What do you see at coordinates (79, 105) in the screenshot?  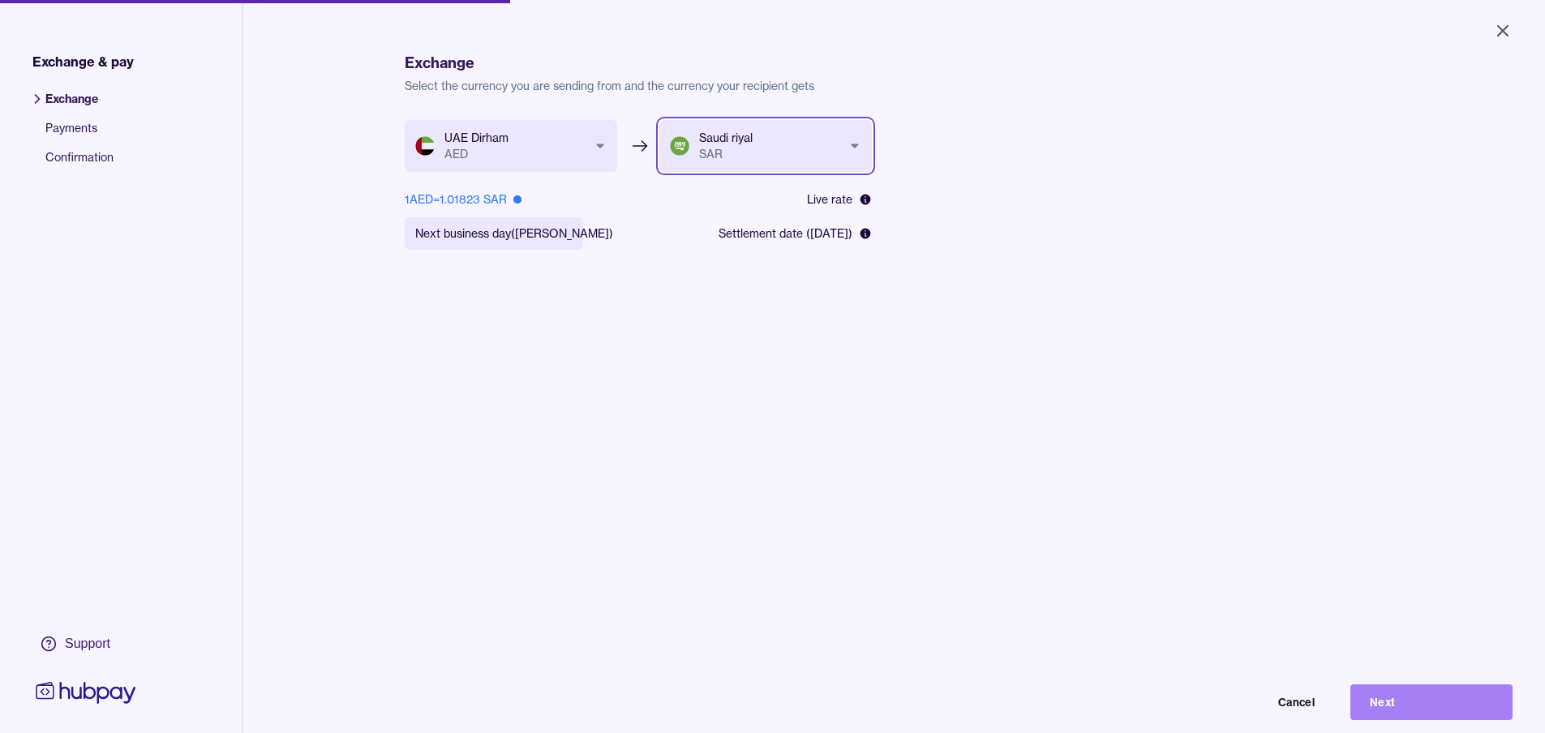 I see `span: Exchange` at bounding box center [79, 105].